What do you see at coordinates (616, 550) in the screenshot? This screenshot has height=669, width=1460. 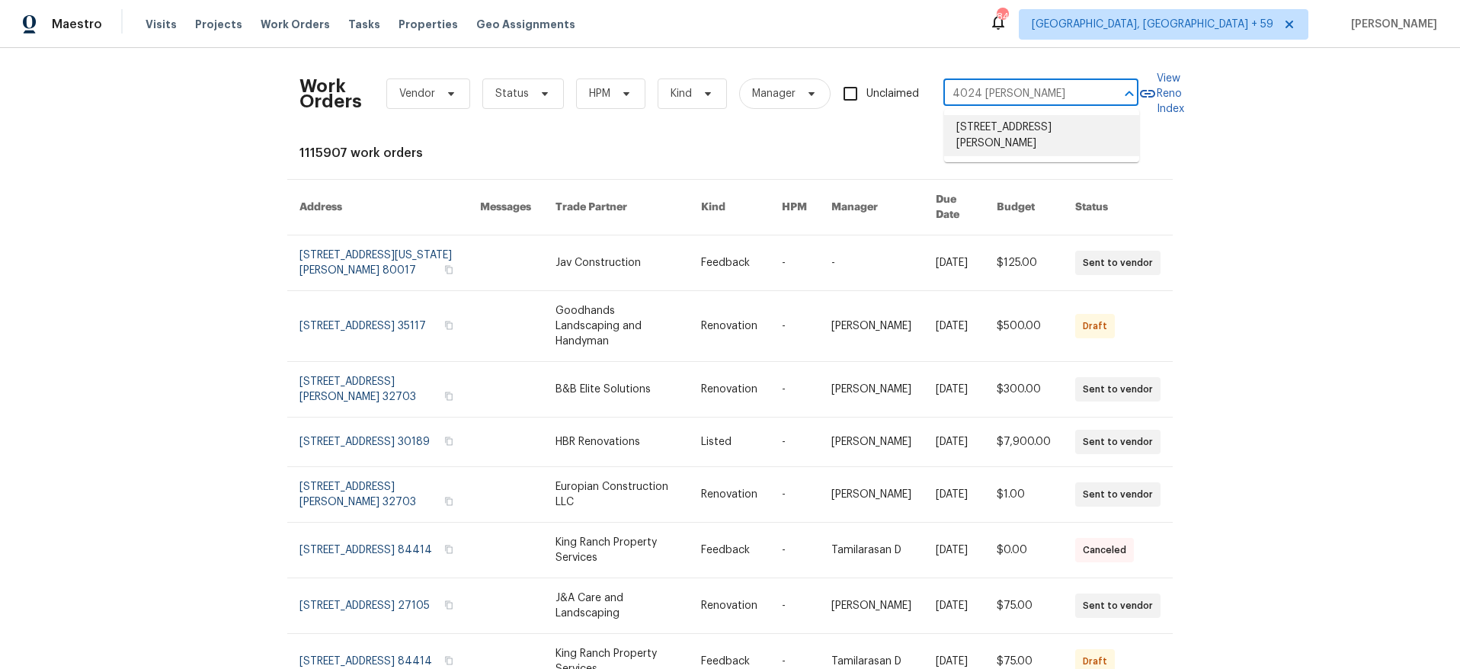 I see `td: King Ranch Property Services` at bounding box center [616, 550].